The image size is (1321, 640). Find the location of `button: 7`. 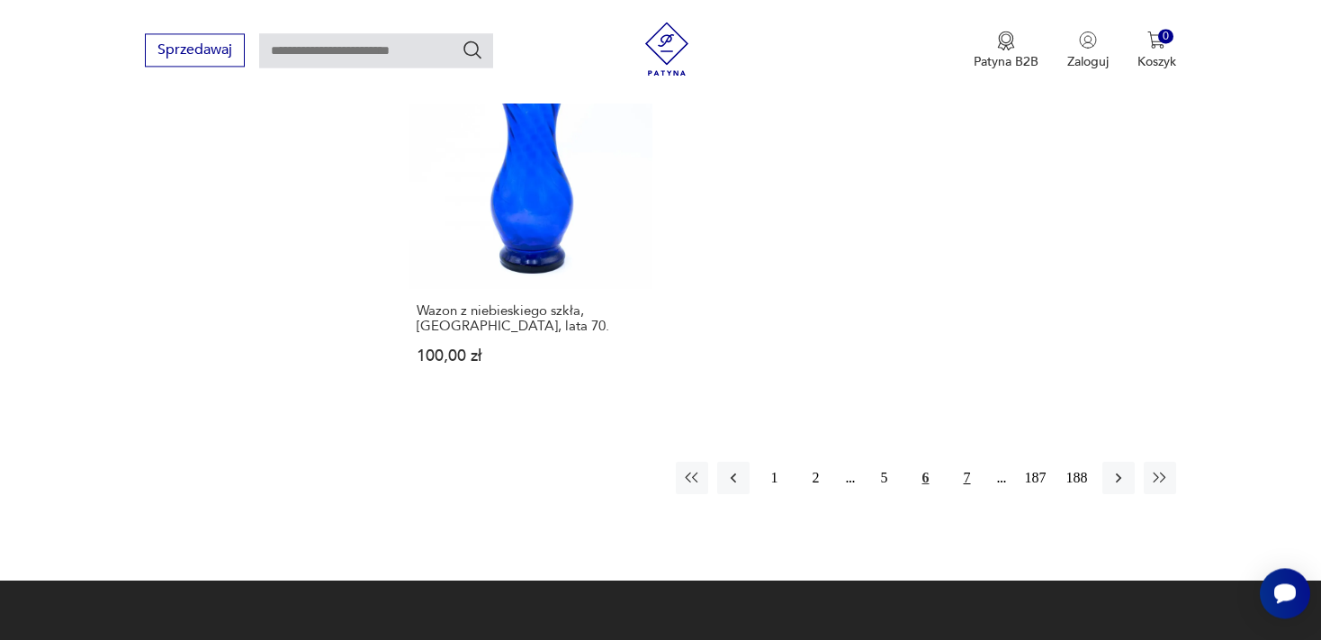

button: 7 is located at coordinates (968, 478).